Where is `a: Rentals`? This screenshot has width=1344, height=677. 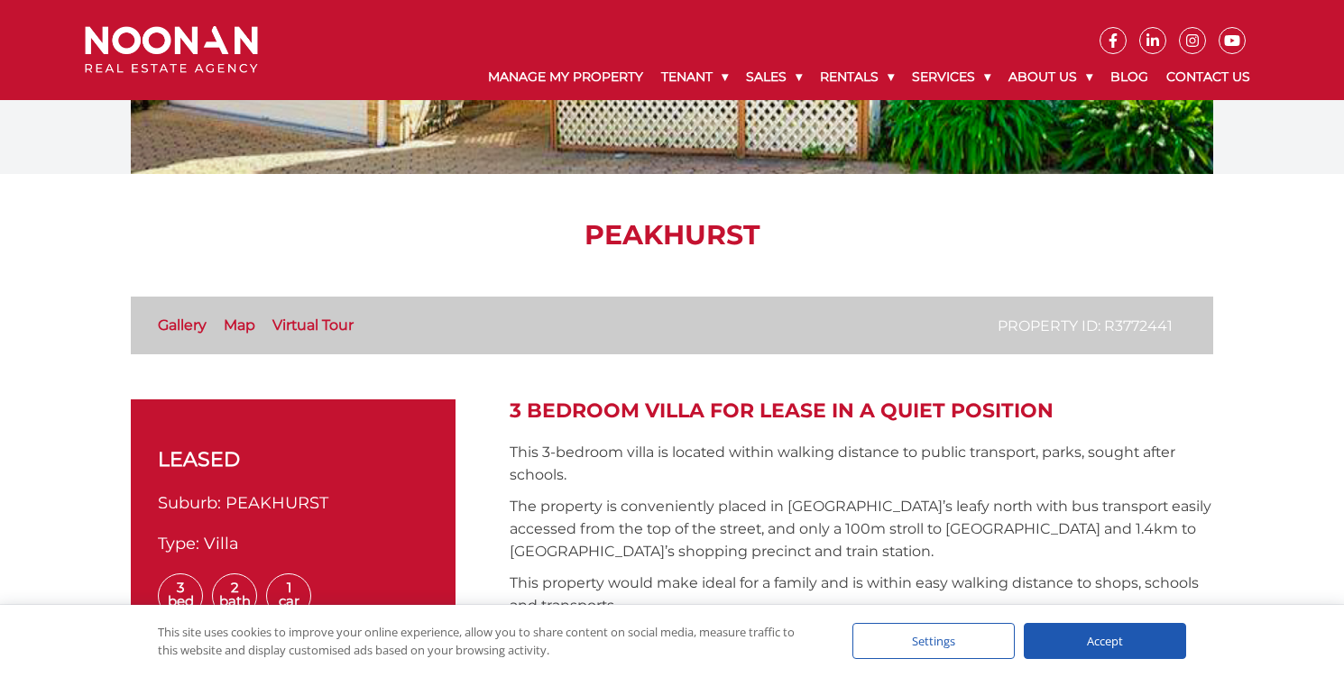 a: Rentals is located at coordinates (857, 77).